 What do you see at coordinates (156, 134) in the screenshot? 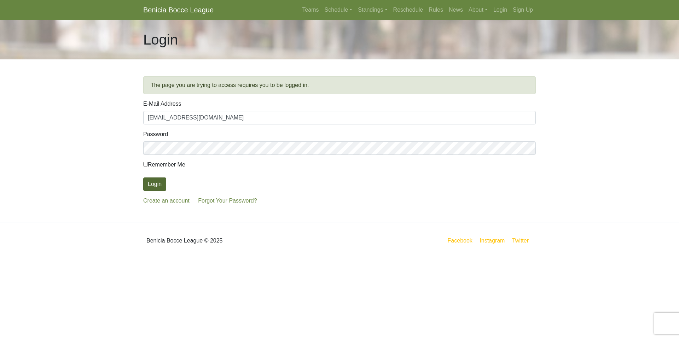
I see `label: Password` at bounding box center [156, 134].